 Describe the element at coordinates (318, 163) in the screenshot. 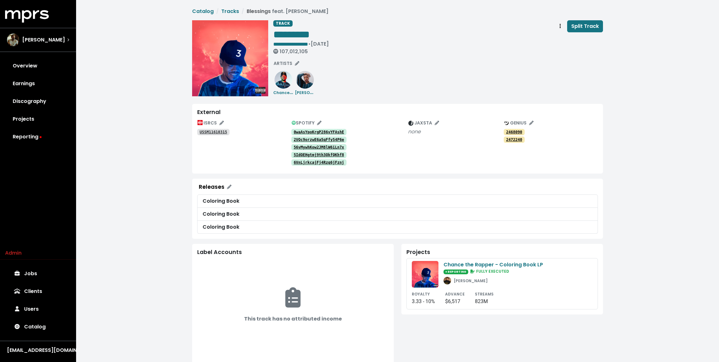

I see `tt: 6VnLjrkcajFj4Rzq6jFznj` at that location.